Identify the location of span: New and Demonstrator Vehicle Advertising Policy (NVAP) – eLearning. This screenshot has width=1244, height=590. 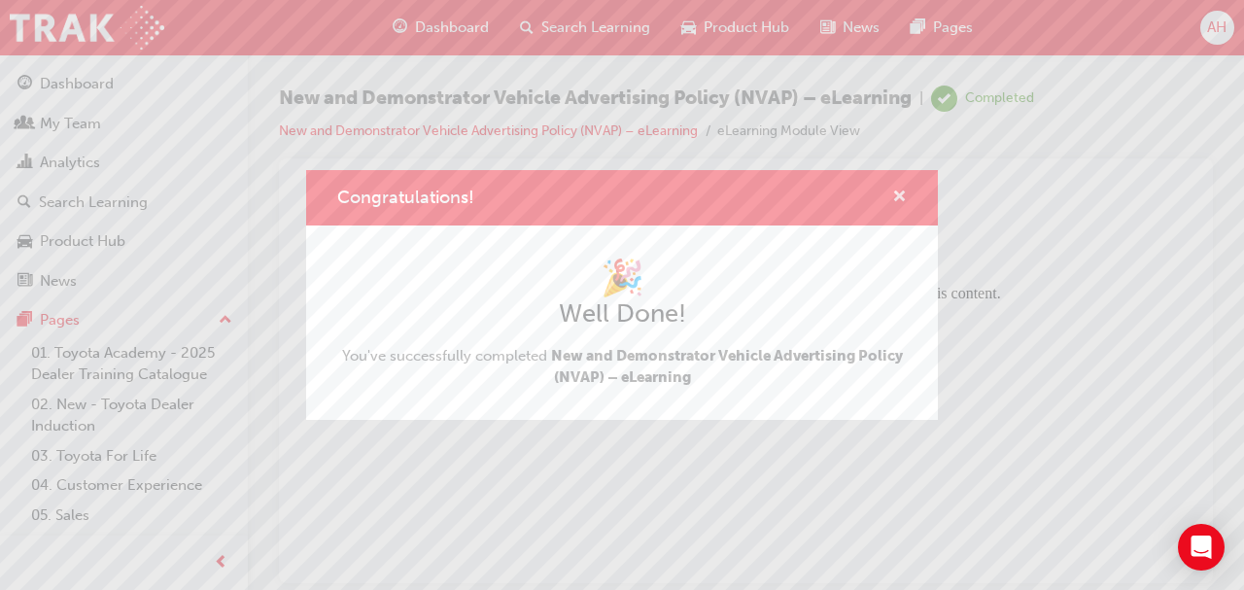
(727, 366).